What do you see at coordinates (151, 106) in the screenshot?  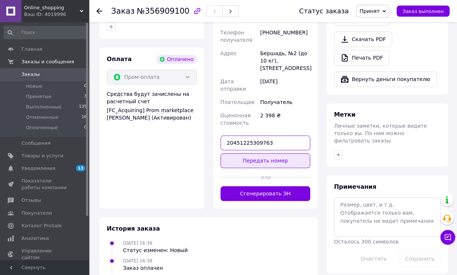 I see `div: Средства будут зачислены на расчетный счет` at bounding box center [151, 106].